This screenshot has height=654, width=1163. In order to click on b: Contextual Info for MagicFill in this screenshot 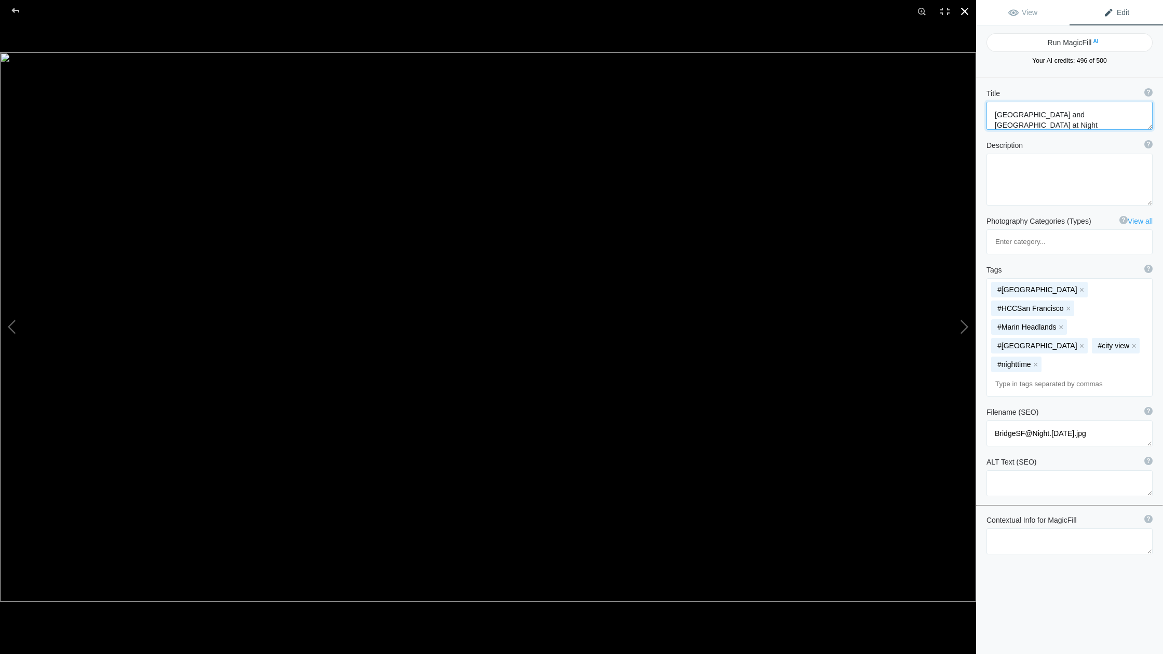, I will do `click(1032, 520)`.